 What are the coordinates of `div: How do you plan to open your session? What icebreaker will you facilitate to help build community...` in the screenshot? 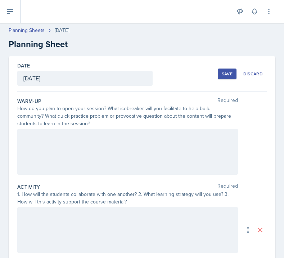 It's located at (127, 116).